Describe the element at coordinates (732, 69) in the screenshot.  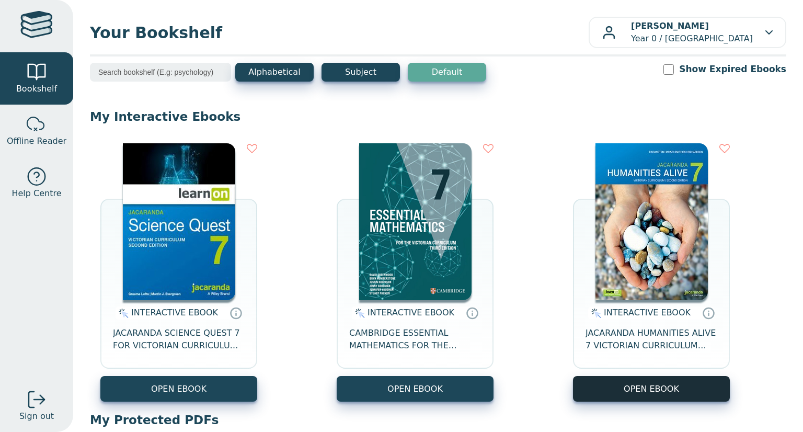
I see `label: Show Expired Ebooks` at that location.